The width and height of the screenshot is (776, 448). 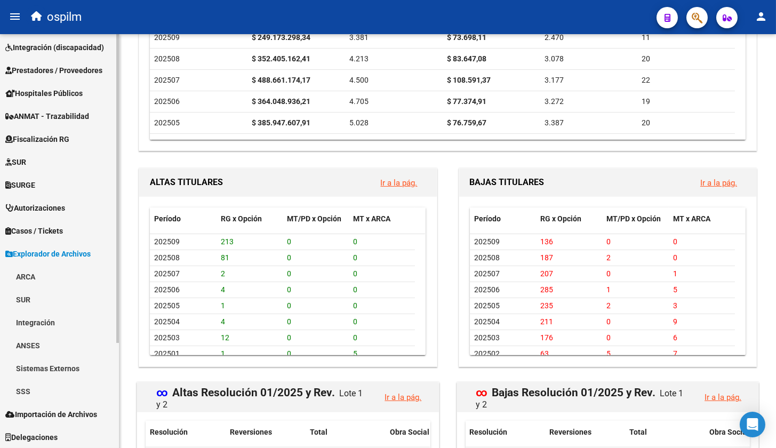 What do you see at coordinates (54, 47) in the screenshot?
I see `span: Integración (discapacidad)` at bounding box center [54, 47].